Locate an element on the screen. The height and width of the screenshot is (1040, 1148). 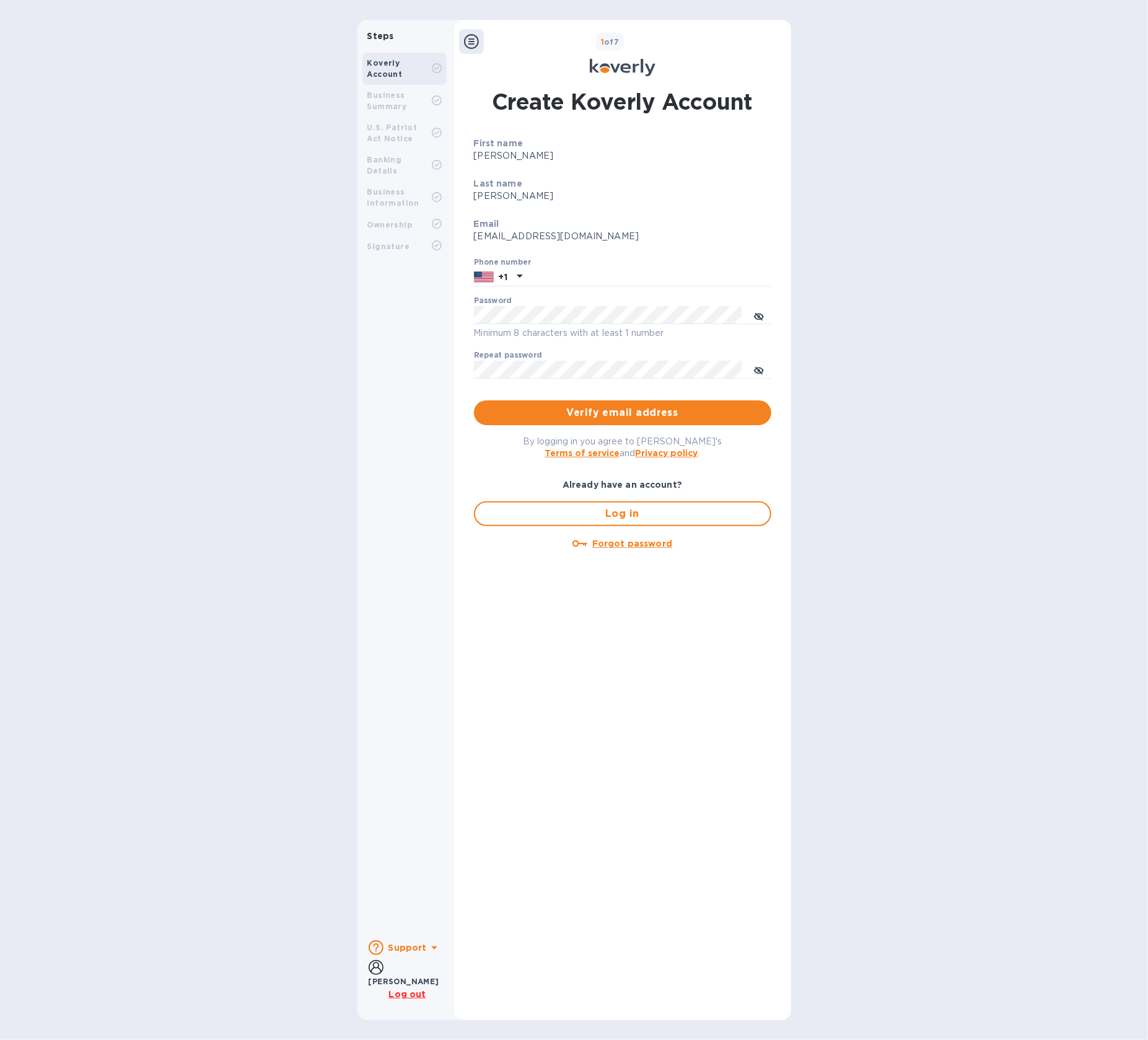
b: Email is located at coordinates (486, 224).